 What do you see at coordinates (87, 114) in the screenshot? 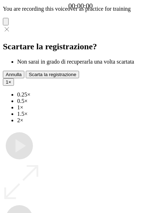
I see `li: 1.5×` at bounding box center [87, 114].